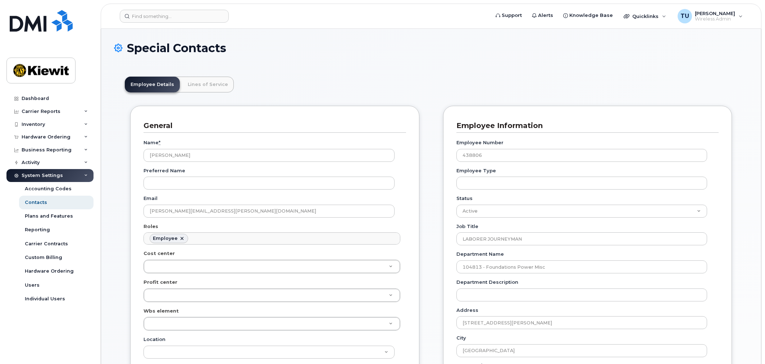 The height and width of the screenshot is (364, 765). What do you see at coordinates (165, 239) in the screenshot?
I see `div: Employee` at bounding box center [165, 239].